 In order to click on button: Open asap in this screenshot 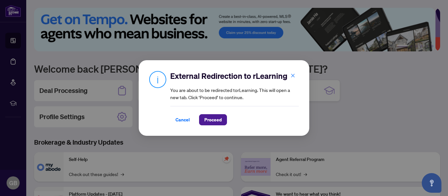, I will do `click(432, 183)`.